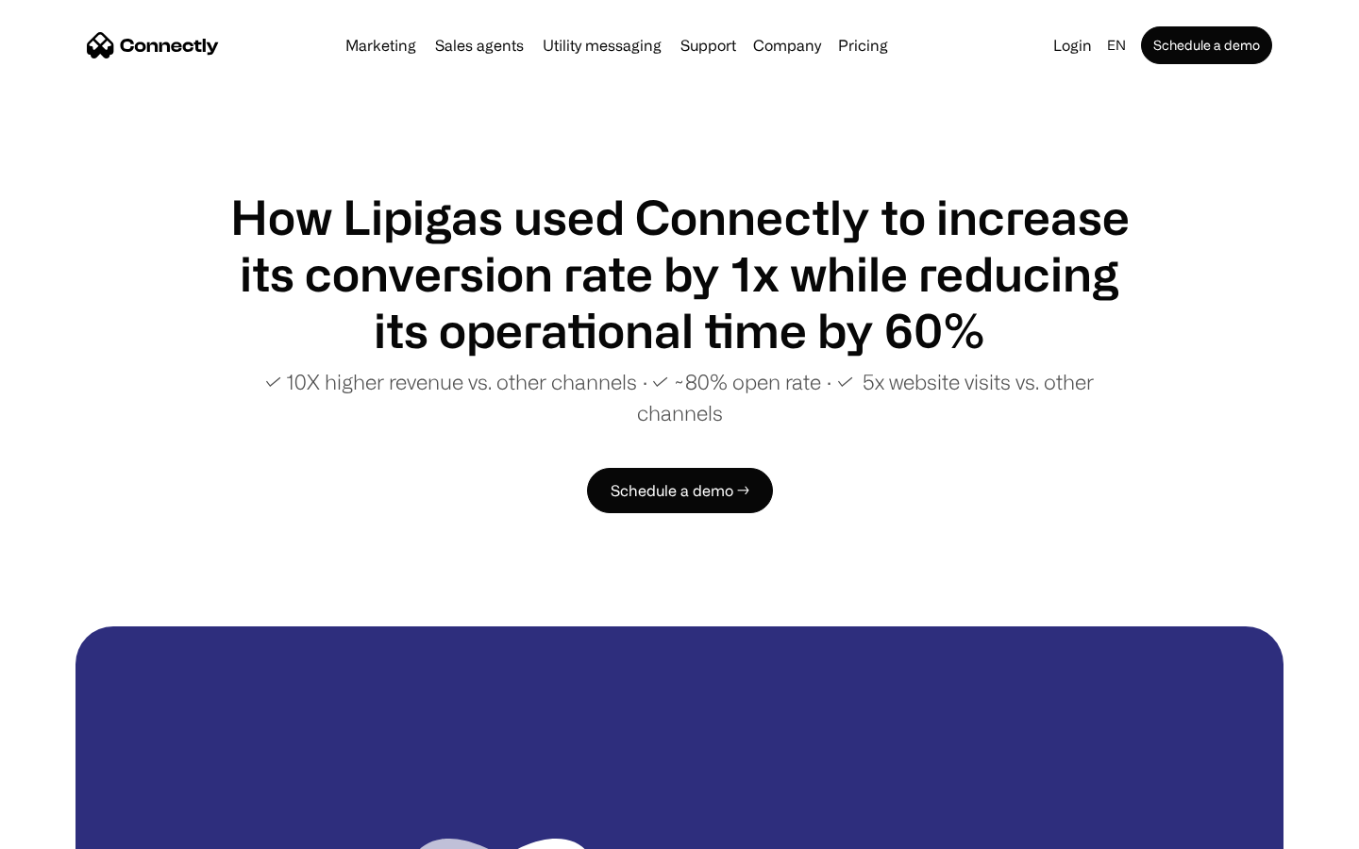  Describe the element at coordinates (66, 828) in the screenshot. I see `aside: Language selected: English` at that location.